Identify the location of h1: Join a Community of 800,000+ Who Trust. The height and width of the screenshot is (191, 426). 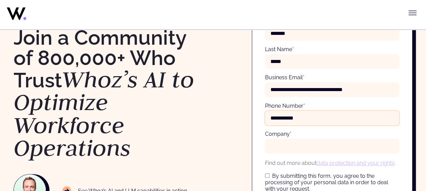
(110, 93).